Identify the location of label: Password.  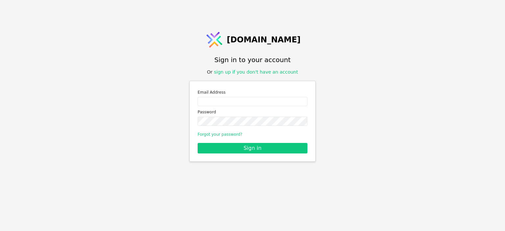
(253, 112).